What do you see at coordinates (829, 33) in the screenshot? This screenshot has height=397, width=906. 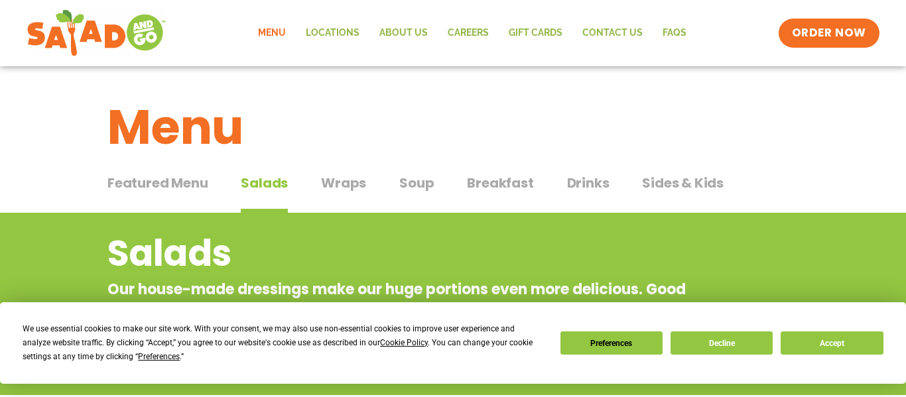 I see `a: ORDER NOW` at bounding box center [829, 33].